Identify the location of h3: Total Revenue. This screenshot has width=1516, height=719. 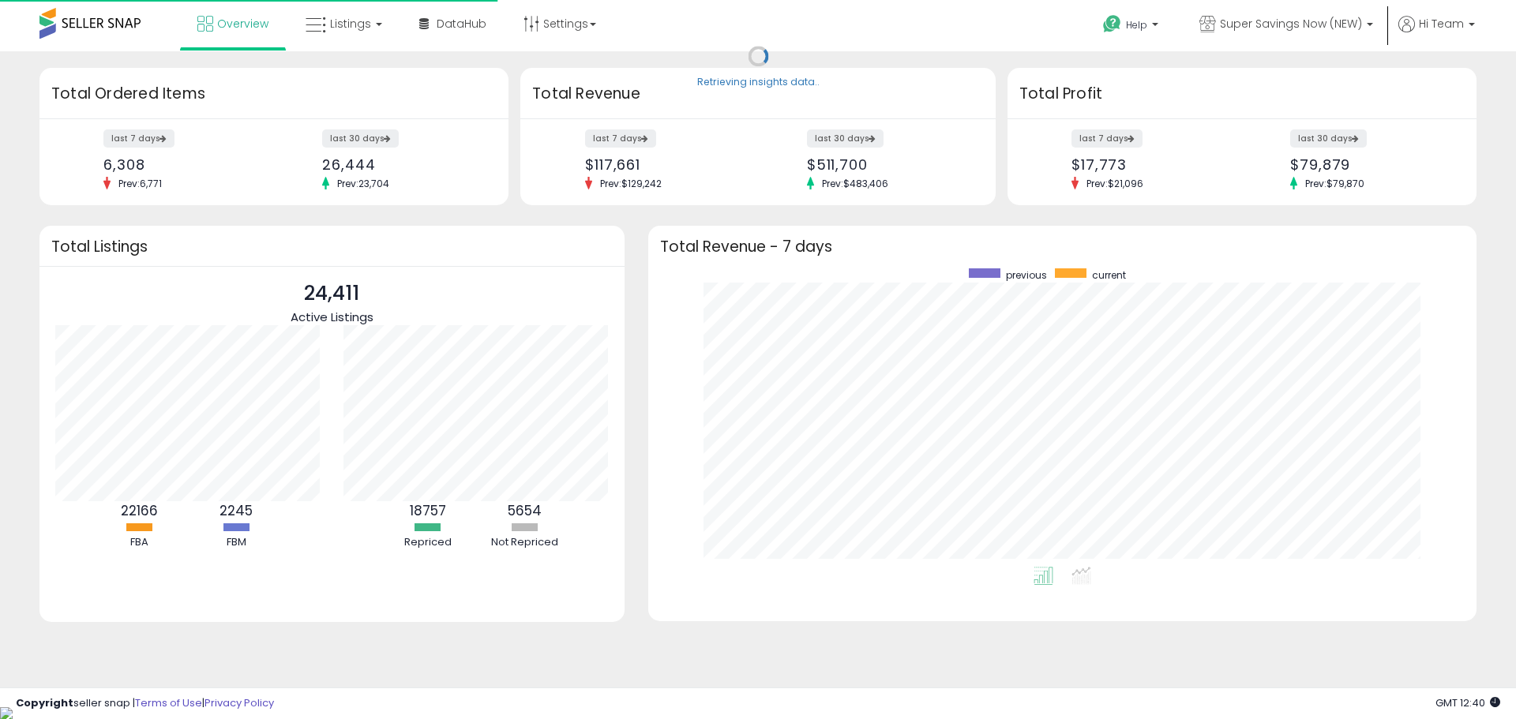
(758, 94).